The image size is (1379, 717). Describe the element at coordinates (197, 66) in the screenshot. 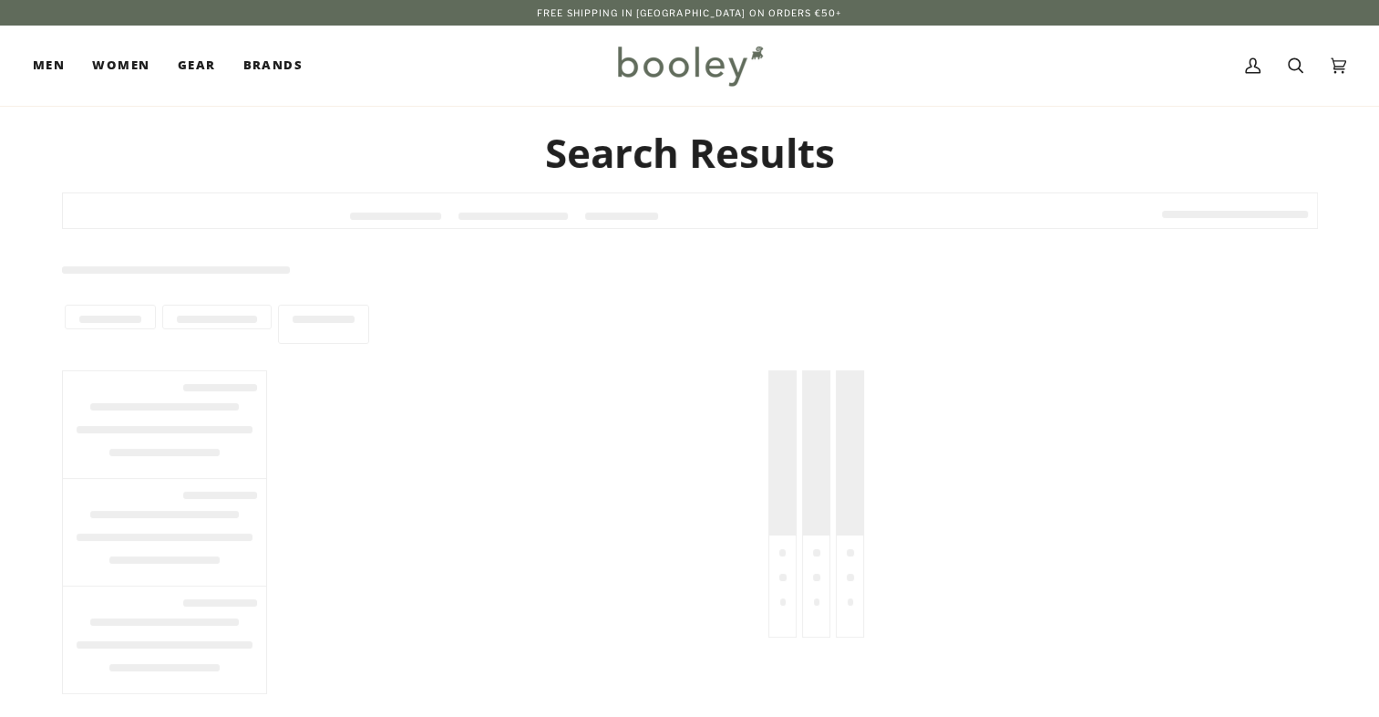

I see `div: Gear` at that location.